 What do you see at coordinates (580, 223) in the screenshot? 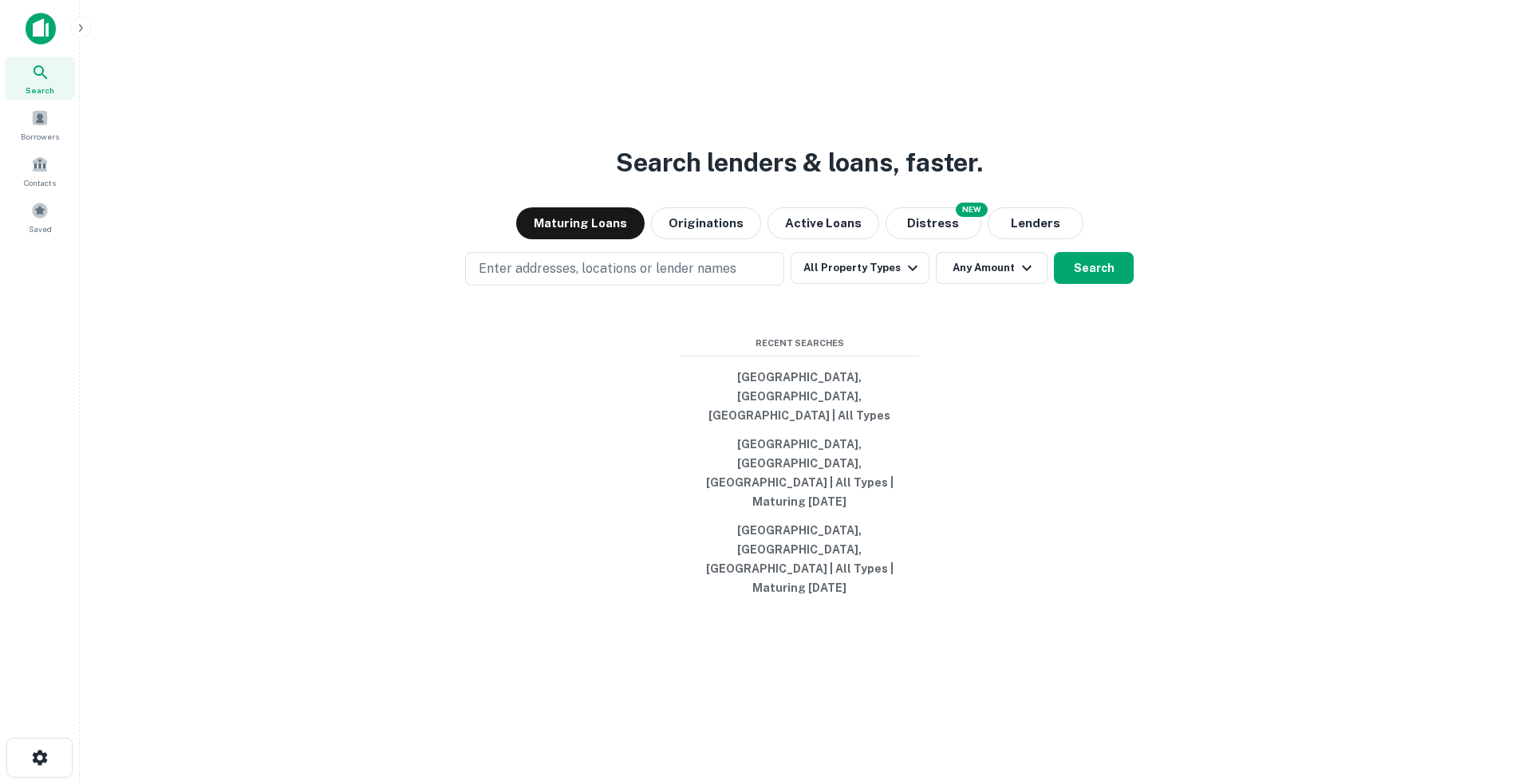
I see `button: Maturing Loans` at bounding box center [580, 223].